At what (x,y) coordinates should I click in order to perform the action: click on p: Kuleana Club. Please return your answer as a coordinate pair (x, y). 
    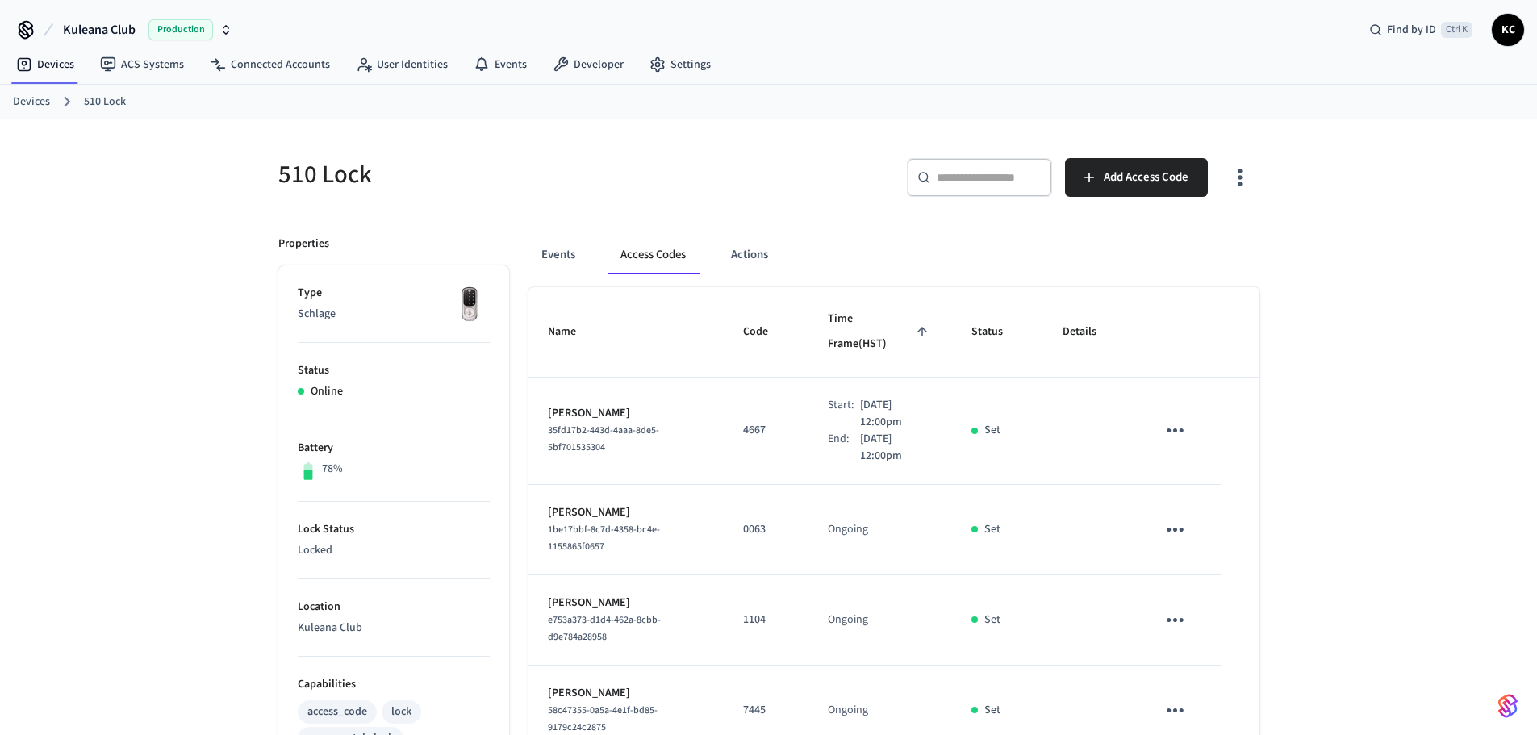
    Looking at the image, I should click on (394, 628).